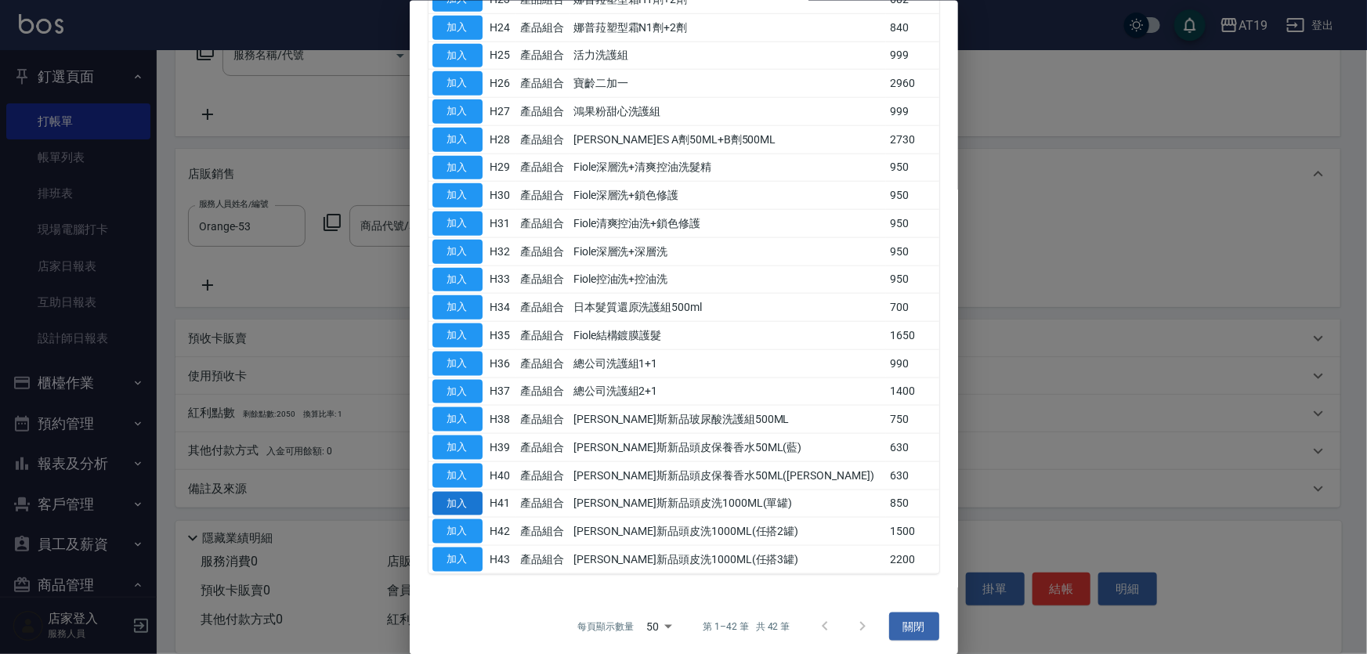 This screenshot has height=654, width=1367. What do you see at coordinates (728, 392) in the screenshot?
I see `td: 總公司洗護組2+1` at bounding box center [728, 392].